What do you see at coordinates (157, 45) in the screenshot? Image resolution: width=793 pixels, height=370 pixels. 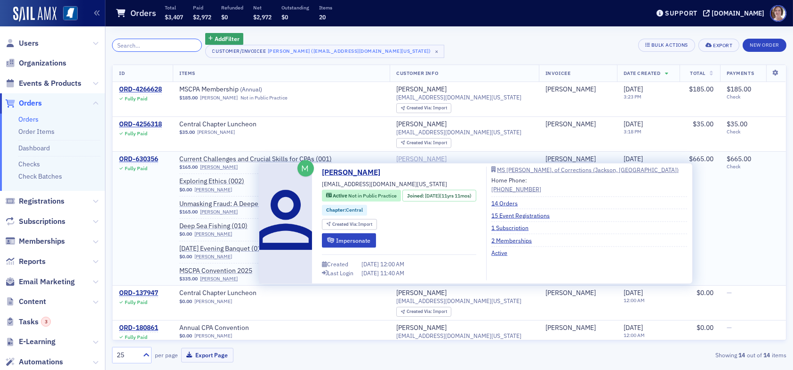 I see `input: Search…` at bounding box center [157, 45].